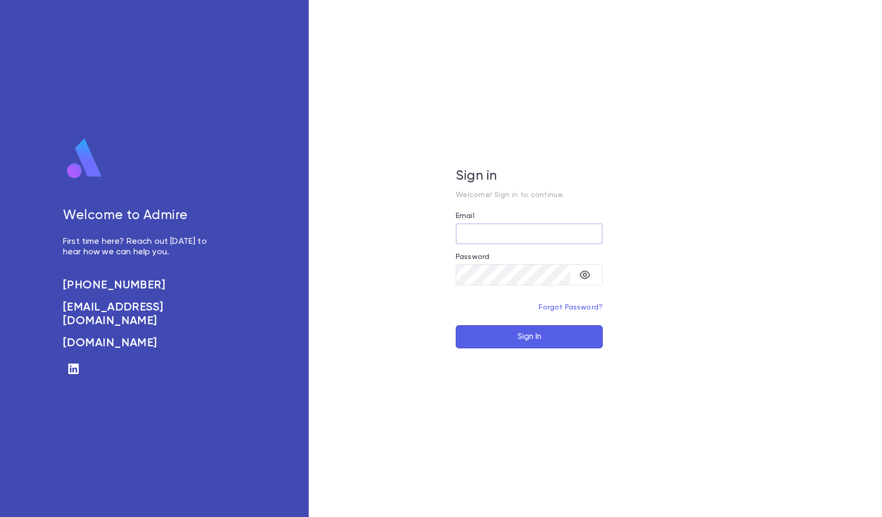  I want to click on a: Forgot Password?, so click(571, 307).